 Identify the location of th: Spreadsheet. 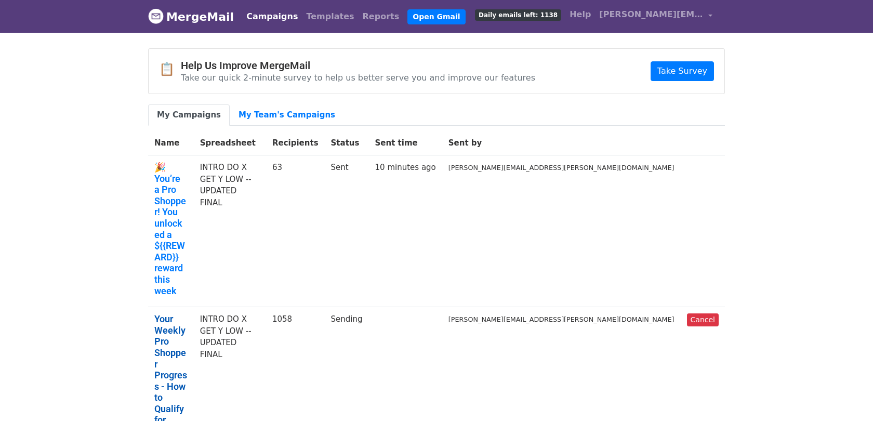
(230, 143).